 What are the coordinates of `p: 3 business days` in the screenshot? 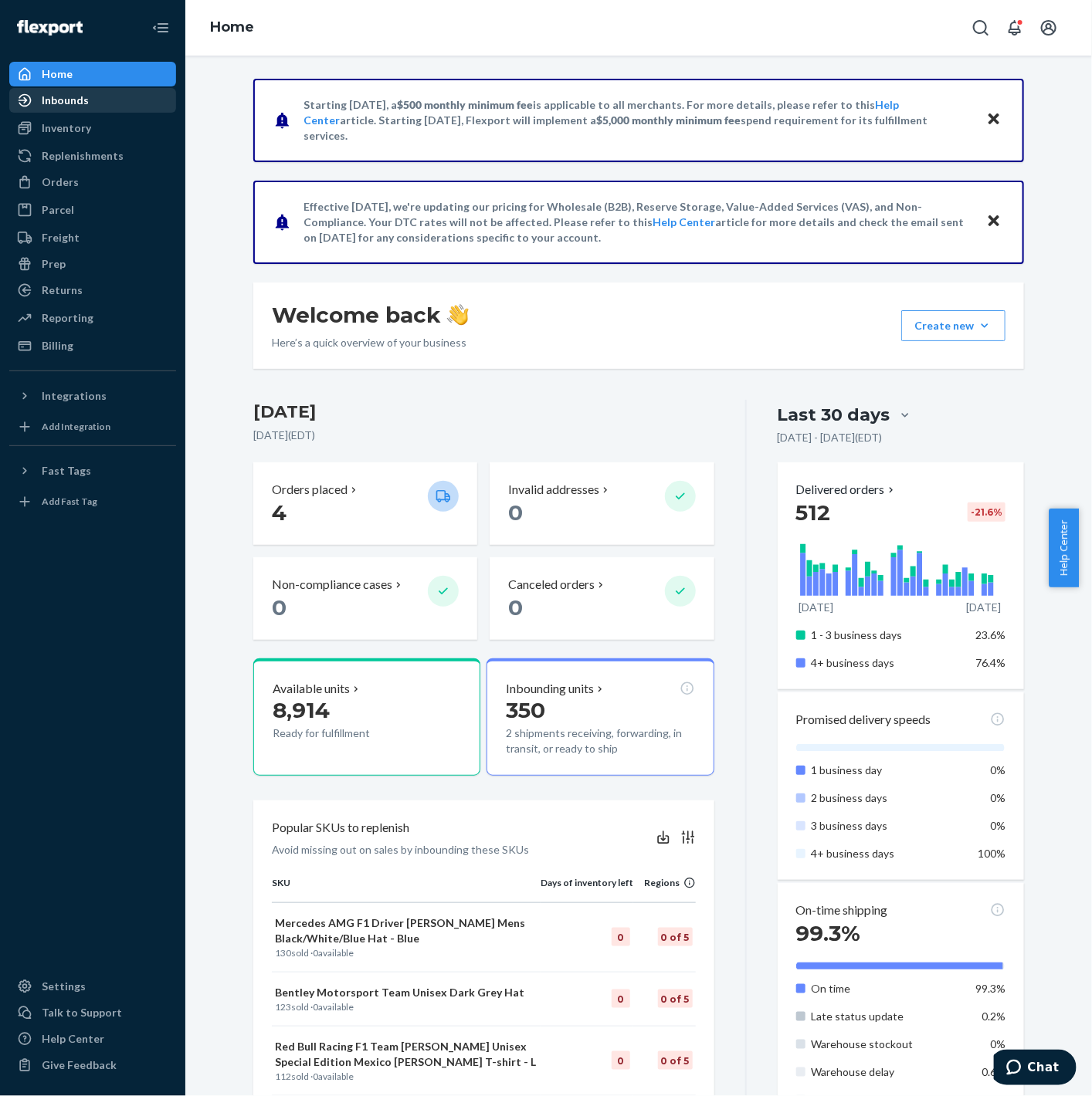 It's located at (887, 826).